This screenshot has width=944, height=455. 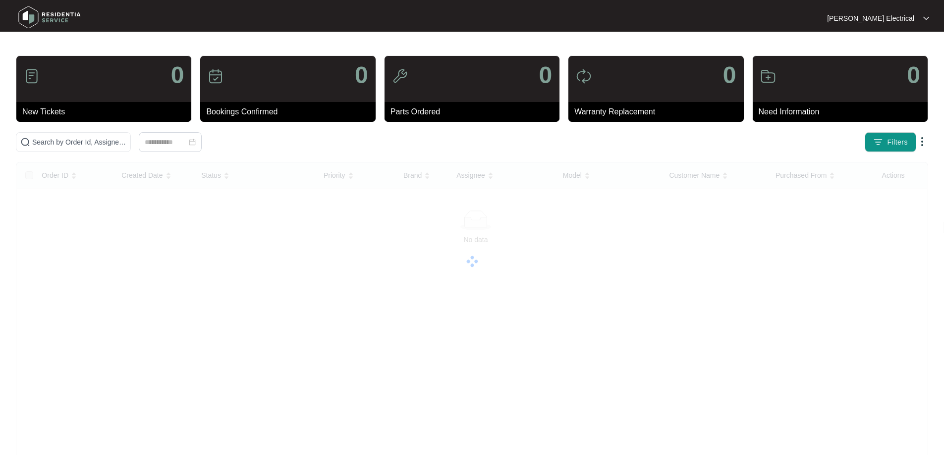 What do you see at coordinates (475, 112) in the screenshot?
I see `p: Parts Ordered` at bounding box center [475, 112].